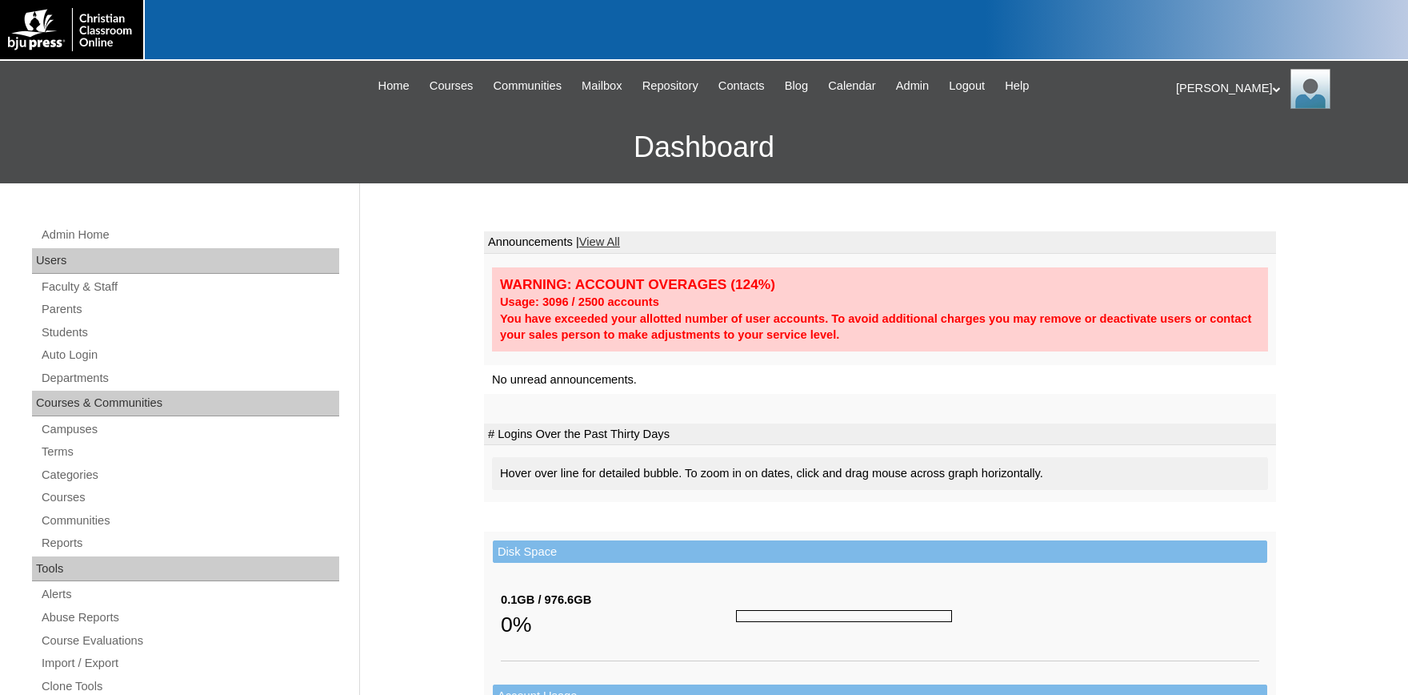  What do you see at coordinates (880, 242) in the screenshot?
I see `td: Announcements |` at bounding box center [880, 242].